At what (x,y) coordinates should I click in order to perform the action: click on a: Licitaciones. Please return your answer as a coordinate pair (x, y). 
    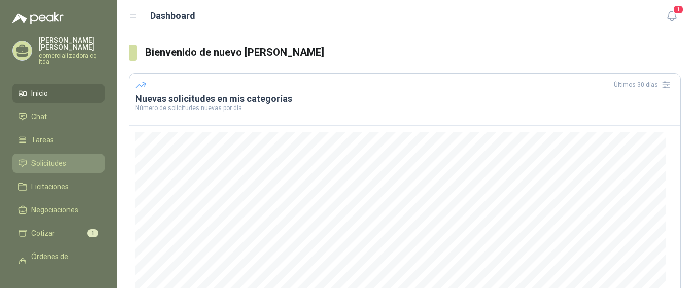
    Looking at the image, I should click on (58, 187).